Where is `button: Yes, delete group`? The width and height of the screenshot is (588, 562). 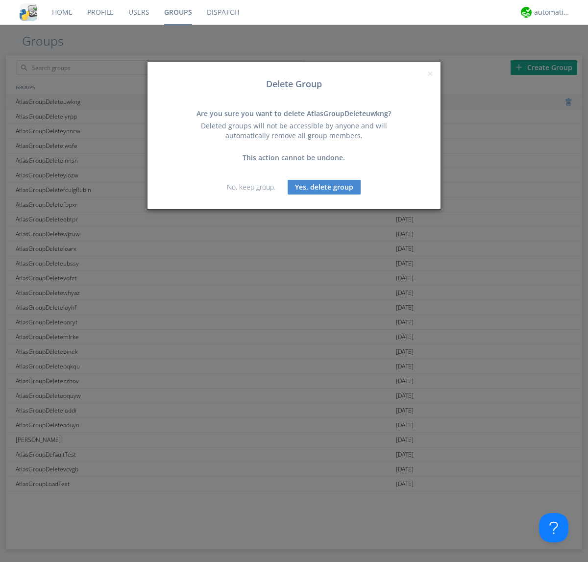
button: Yes, delete group is located at coordinates (324, 187).